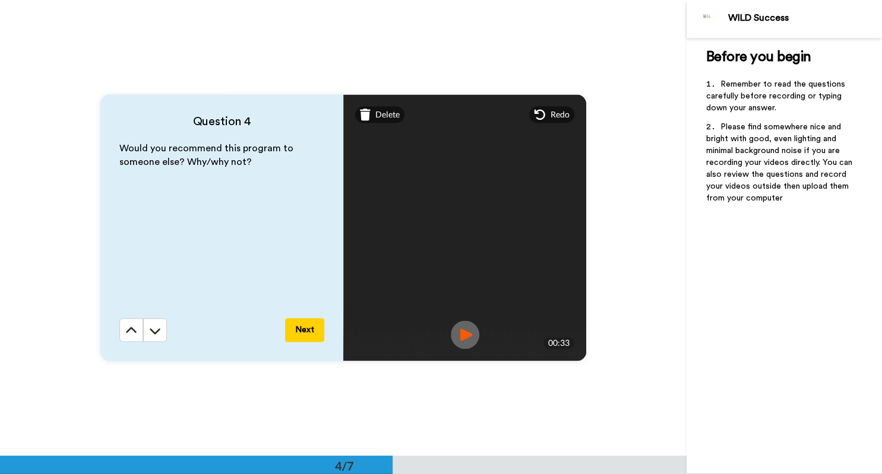 The width and height of the screenshot is (882, 474). What do you see at coordinates (776, 96) in the screenshot?
I see `span: Remember to read the questions carefully before recording or typing down your answer.` at bounding box center [776, 96].